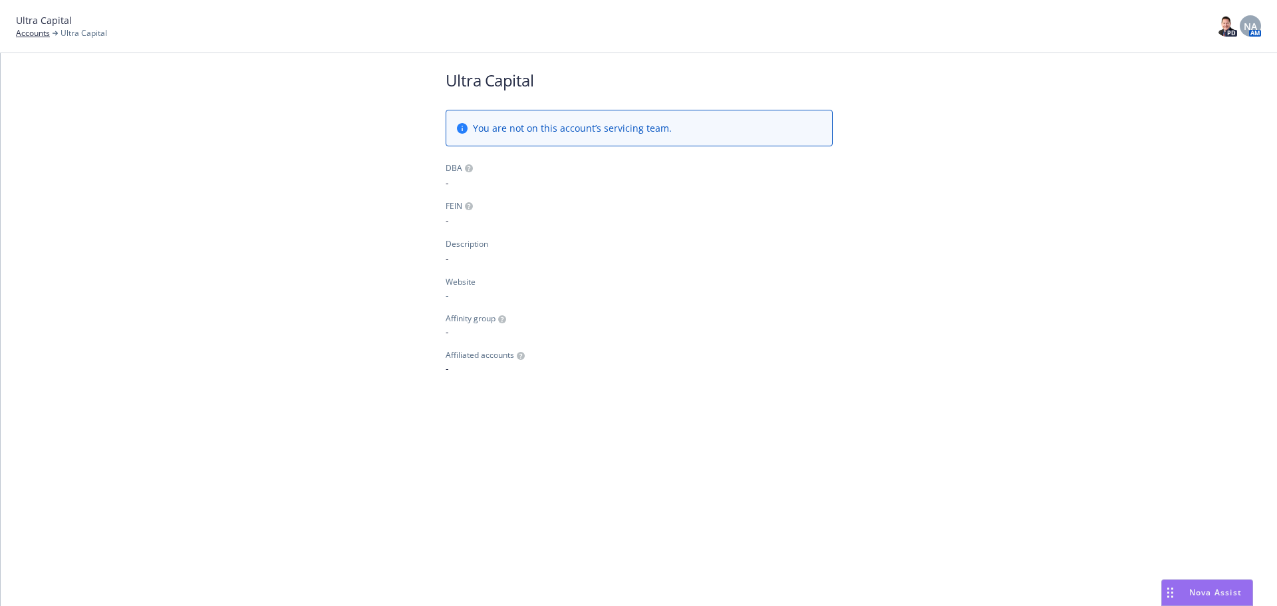 Image resolution: width=1277 pixels, height=606 pixels. Describe the element at coordinates (454, 206) in the screenshot. I see `div: FEIN` at that location.